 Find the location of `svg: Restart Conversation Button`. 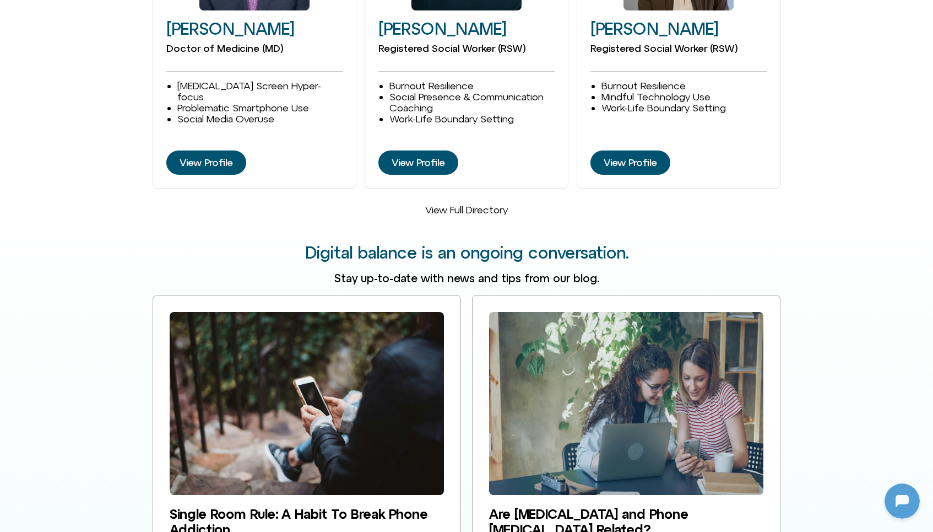

svg: Restart Conversation Button is located at coordinates (183, 14).